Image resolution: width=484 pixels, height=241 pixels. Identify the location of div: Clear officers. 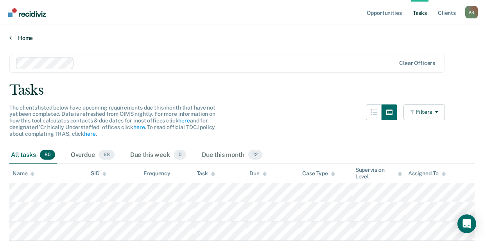
(418, 63).